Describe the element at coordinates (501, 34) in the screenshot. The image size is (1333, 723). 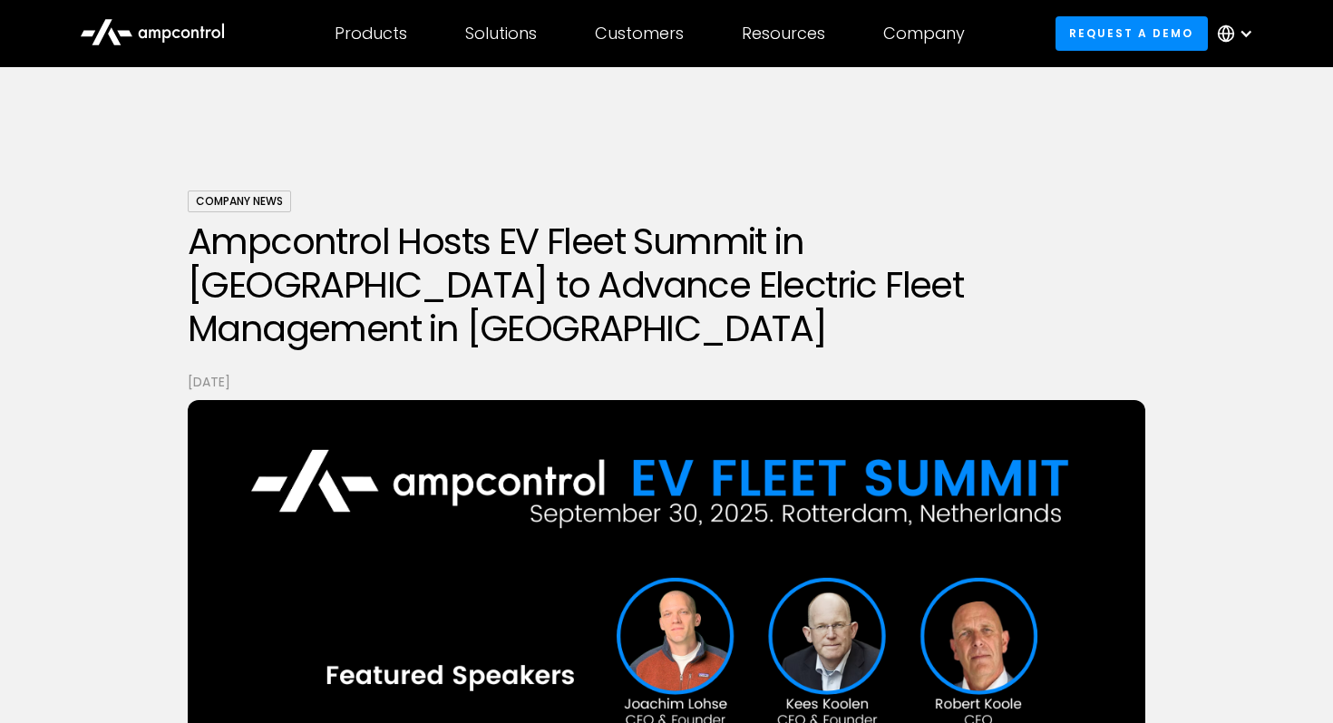
I see `div: Solutions` at that location.